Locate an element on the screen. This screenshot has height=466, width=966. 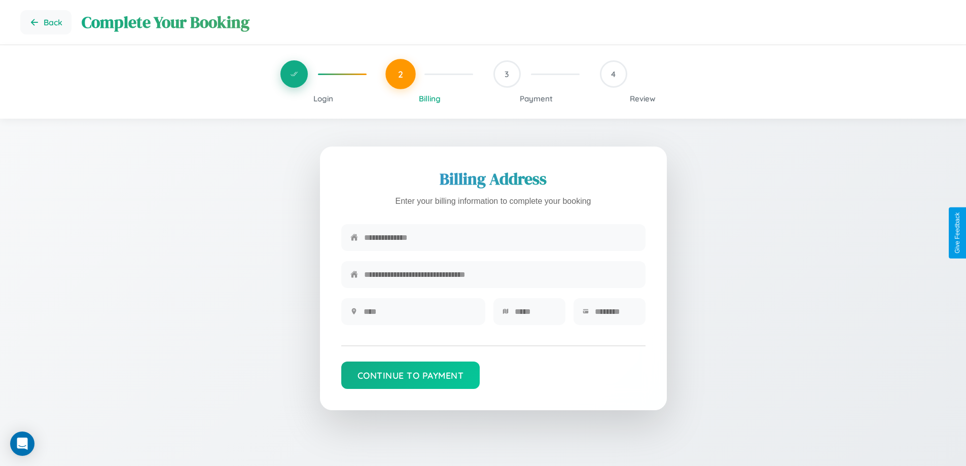
h1: Complete Your Booking is located at coordinates (513, 22).